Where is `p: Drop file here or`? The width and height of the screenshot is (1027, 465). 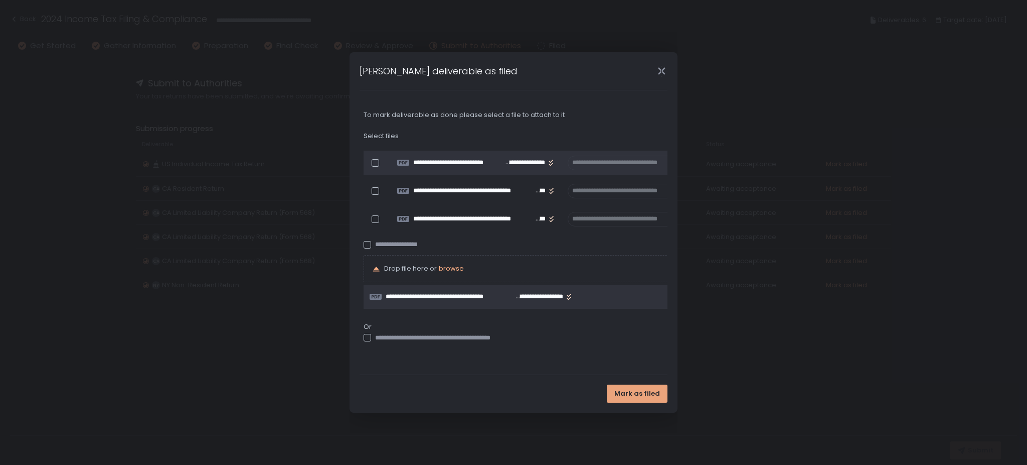
p: Drop file here or is located at coordinates (424, 268).